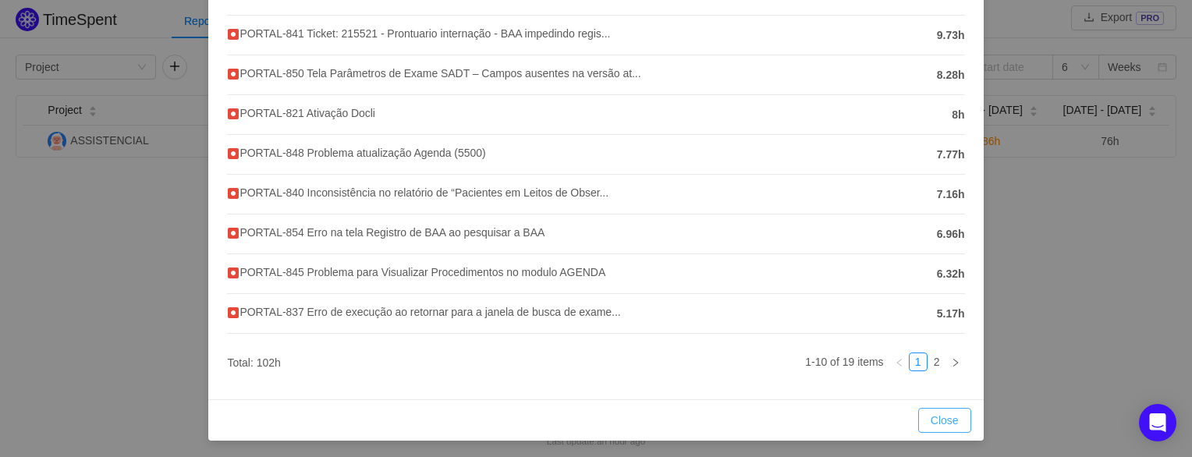  What do you see at coordinates (844, 362) in the screenshot?
I see `li: 1-10 of 19 items` at bounding box center [844, 362].